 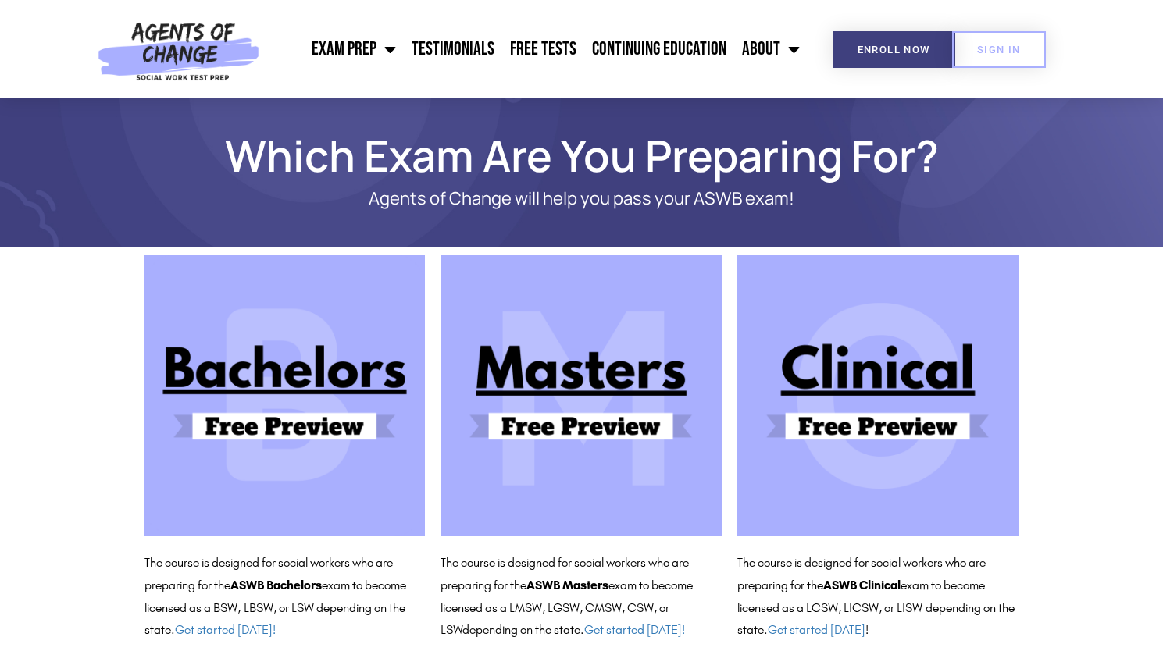 What do you see at coordinates (771, 49) in the screenshot?
I see `a: About` at bounding box center [771, 49].